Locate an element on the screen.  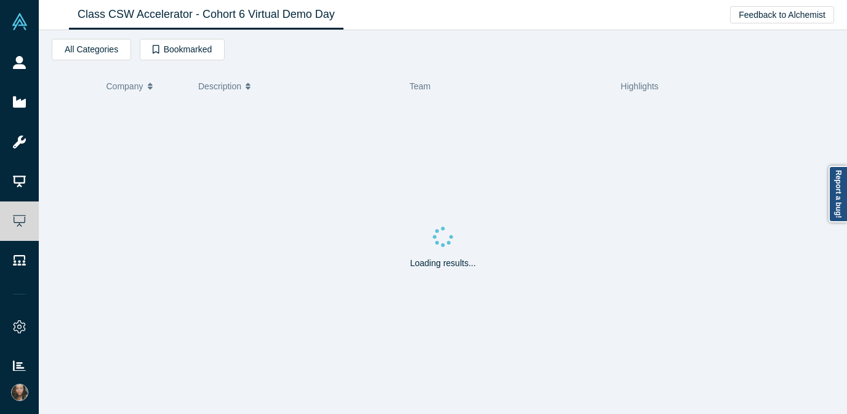
button: All Categories is located at coordinates (91, 49).